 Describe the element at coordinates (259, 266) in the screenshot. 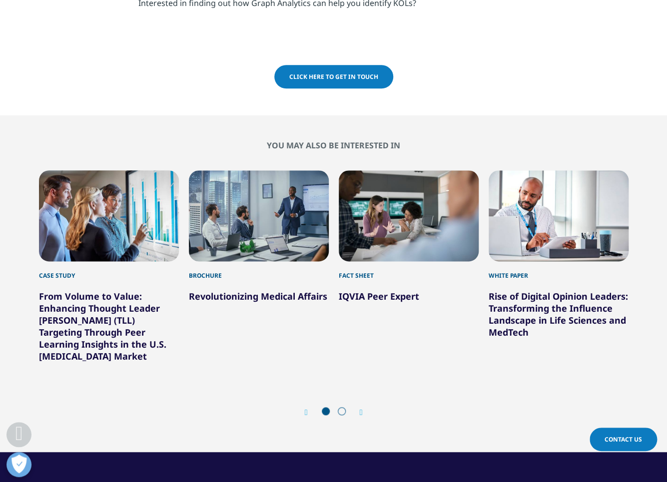

I see `div: 2 / 6` at that location.